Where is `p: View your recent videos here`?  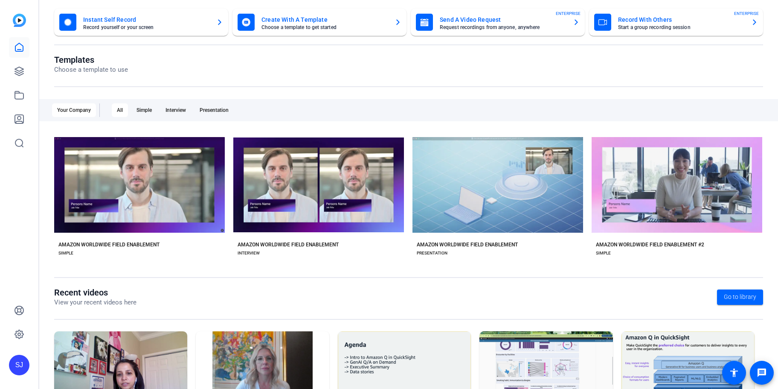
p: View your recent videos here is located at coordinates (95, 302).